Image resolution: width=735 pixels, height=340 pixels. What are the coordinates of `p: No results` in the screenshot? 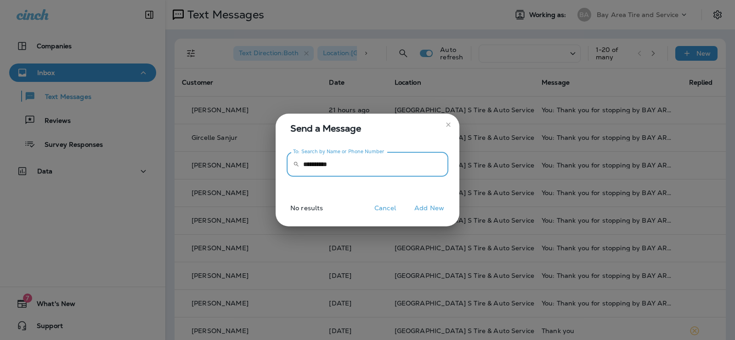 It's located at (297, 211).